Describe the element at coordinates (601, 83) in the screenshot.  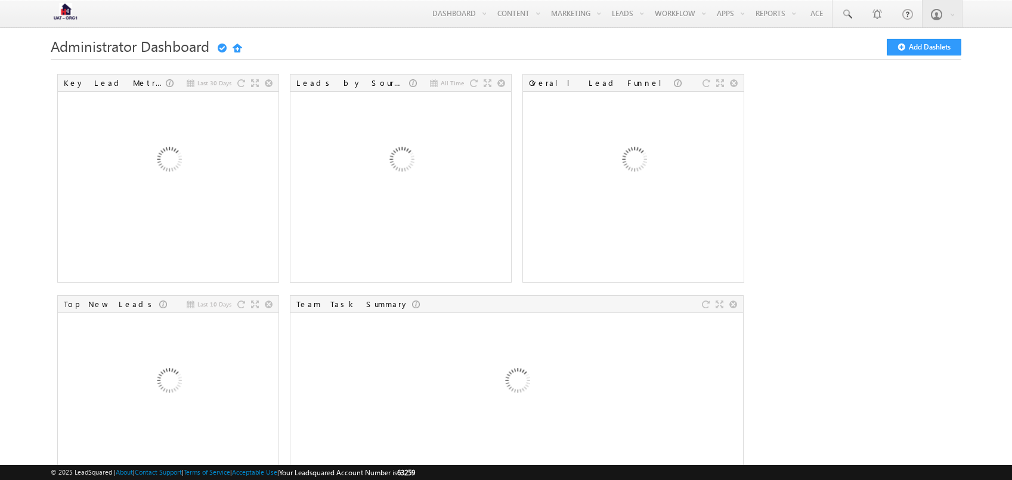
I see `div: Overall Lead Funnel` at that location.